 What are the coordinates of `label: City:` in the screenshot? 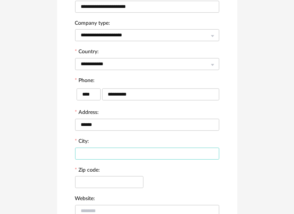 It's located at (82, 142).